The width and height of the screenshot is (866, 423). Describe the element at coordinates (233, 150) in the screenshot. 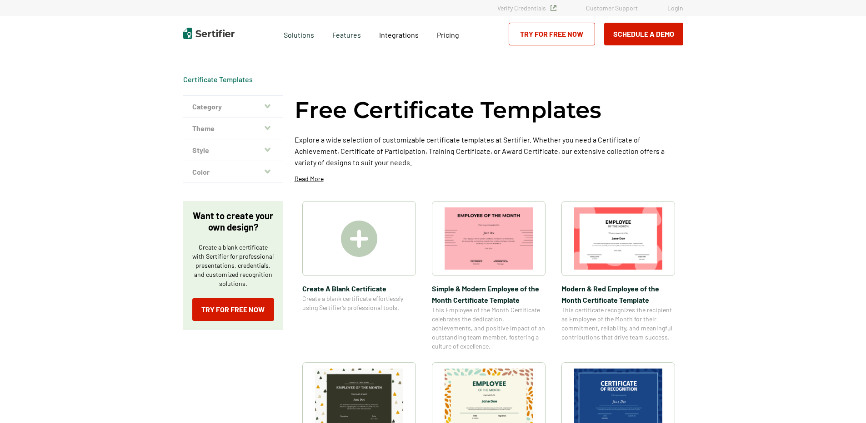

I see `button: Style` at that location.